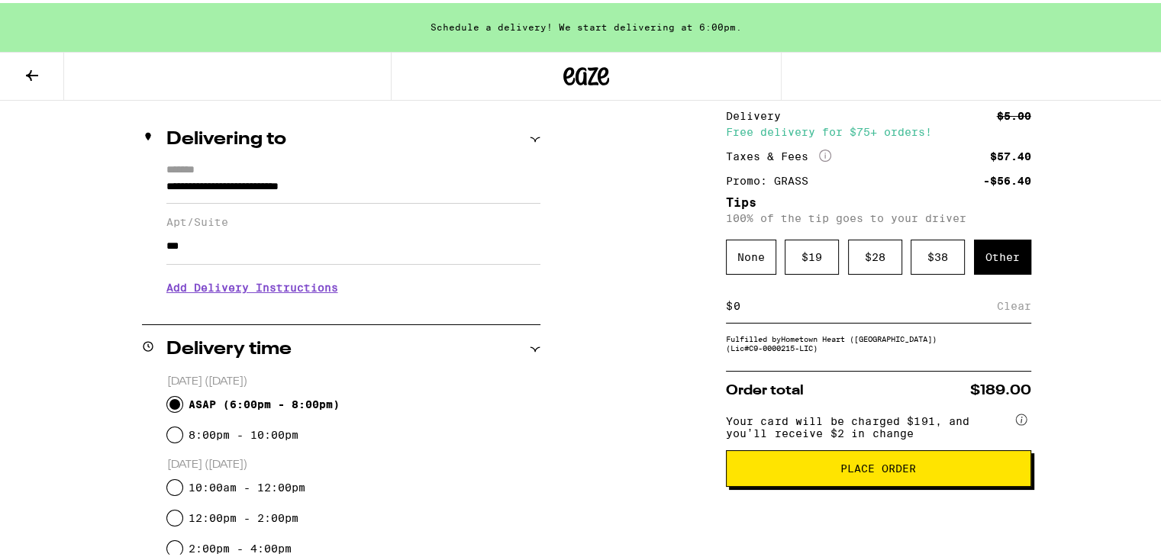 The width and height of the screenshot is (1161, 557). What do you see at coordinates (229, 346) in the screenshot?
I see `h2: Delivery time` at bounding box center [229, 346].